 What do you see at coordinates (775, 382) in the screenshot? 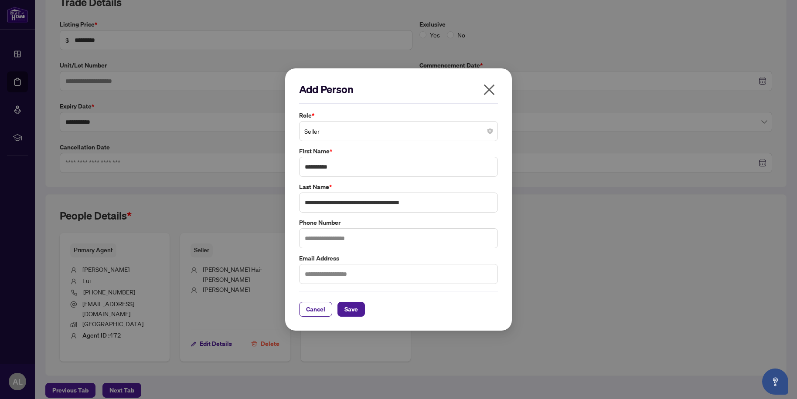
I see `button: Open asap` at bounding box center [775, 382].